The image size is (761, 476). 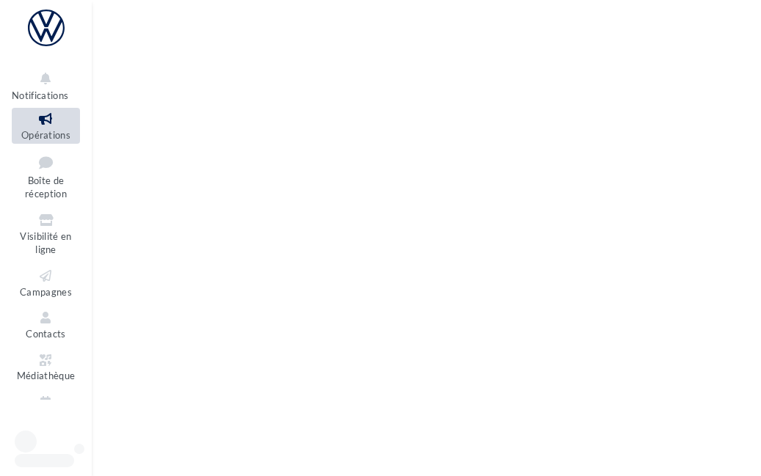 I want to click on span: Contacts, so click(x=46, y=334).